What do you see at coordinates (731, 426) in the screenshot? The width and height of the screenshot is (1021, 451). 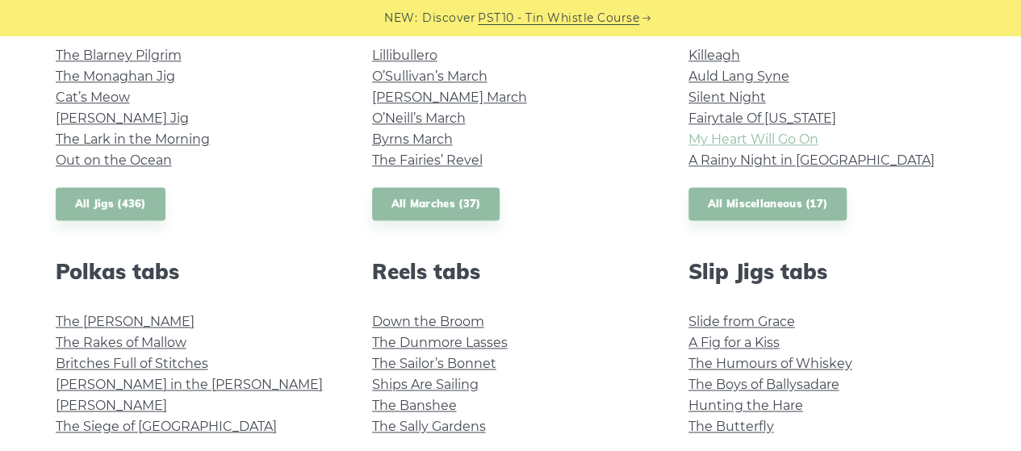 I see `a: The Butterfly` at bounding box center [731, 426].